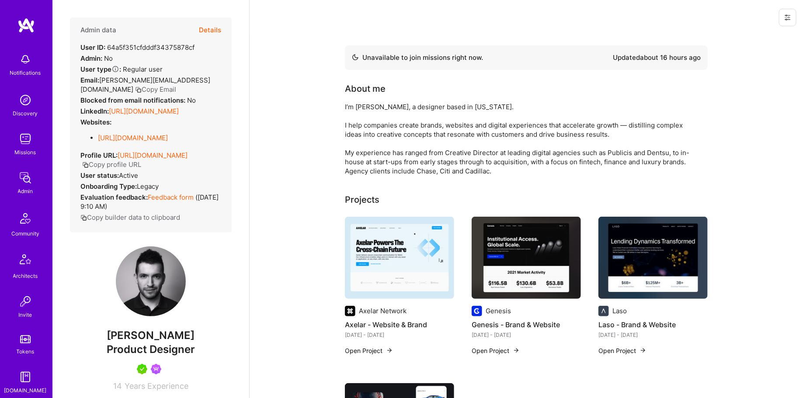  What do you see at coordinates (93, 47) in the screenshot?
I see `strong: User ID:` at bounding box center [93, 47].